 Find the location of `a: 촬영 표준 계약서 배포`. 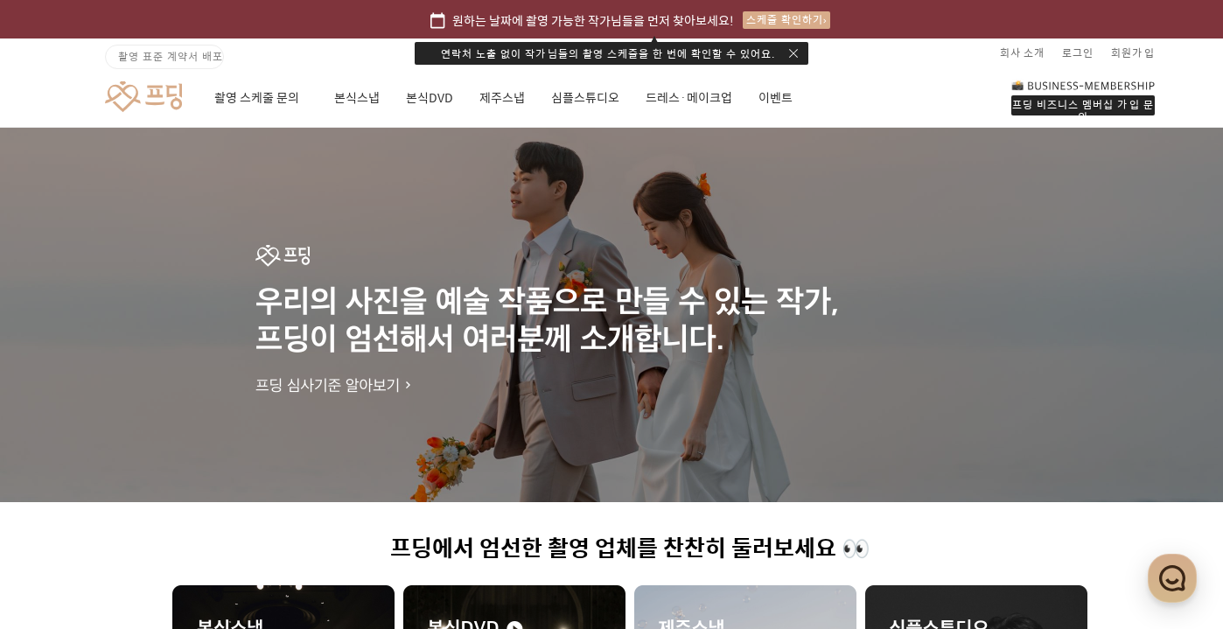

a: 촬영 표준 계약서 배포 is located at coordinates (164, 57).